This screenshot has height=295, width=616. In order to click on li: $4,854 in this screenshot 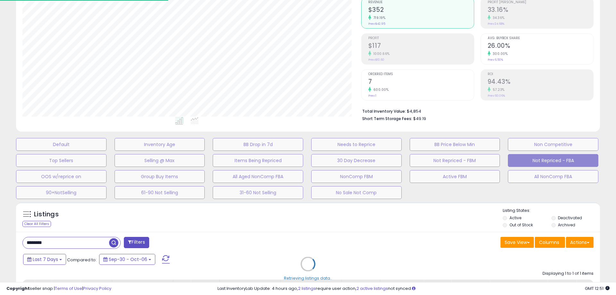, I will do `click(475, 111)`.